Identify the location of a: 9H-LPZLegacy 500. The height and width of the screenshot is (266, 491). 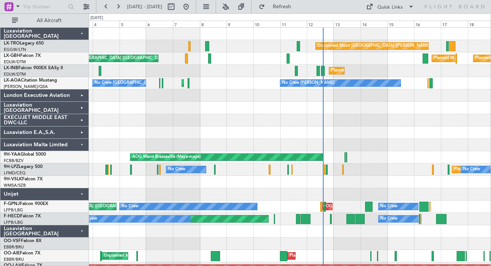
(23, 167).